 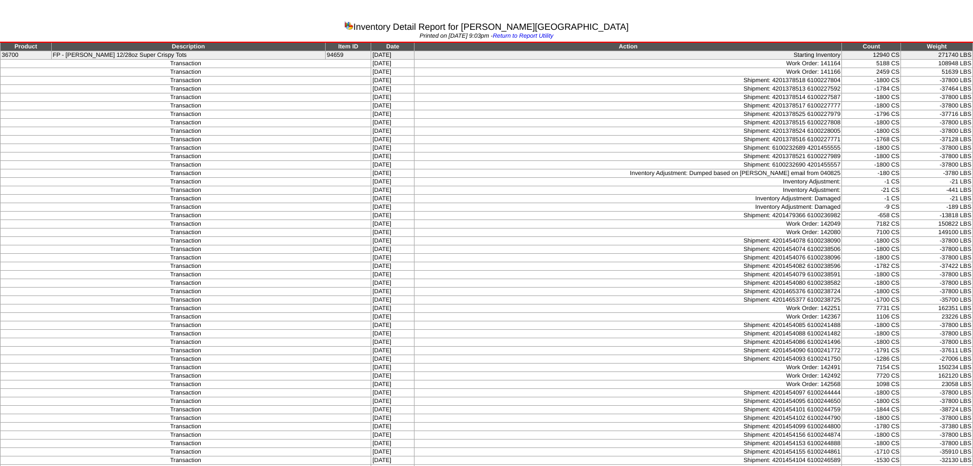 I want to click on td: -37380 LBS, so click(x=937, y=426).